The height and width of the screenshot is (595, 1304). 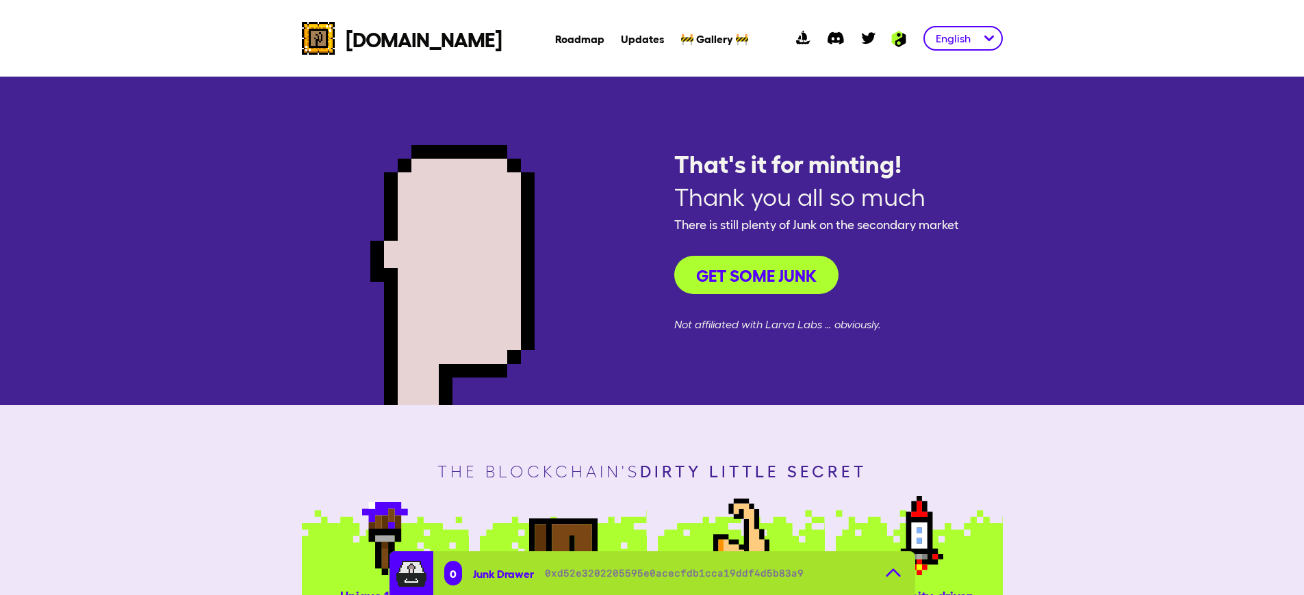 I want to click on span: Junk Drawer, so click(x=503, y=574).